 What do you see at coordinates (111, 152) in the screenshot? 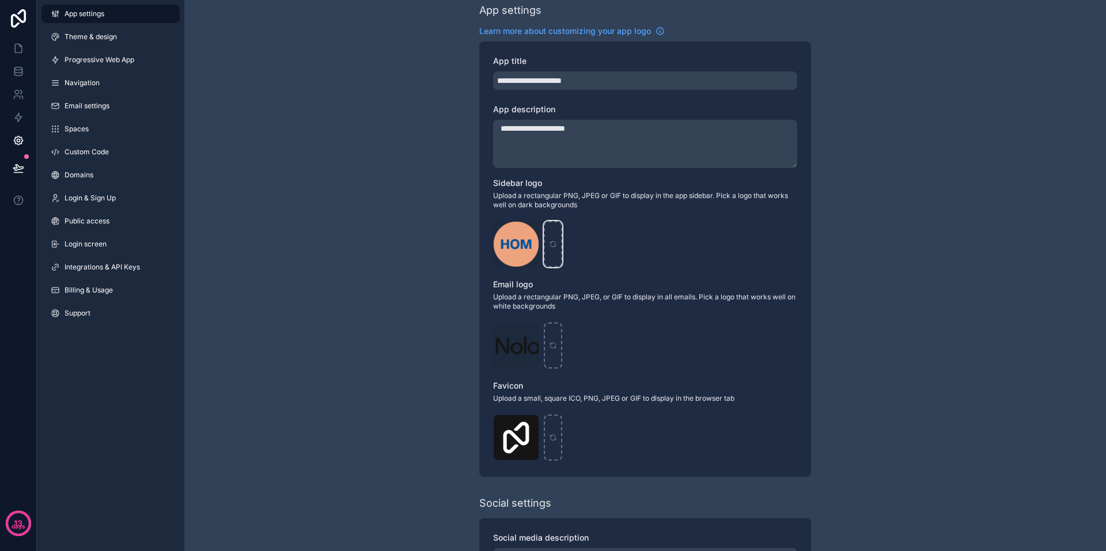
I see `a: Custom Code` at bounding box center [111, 152].